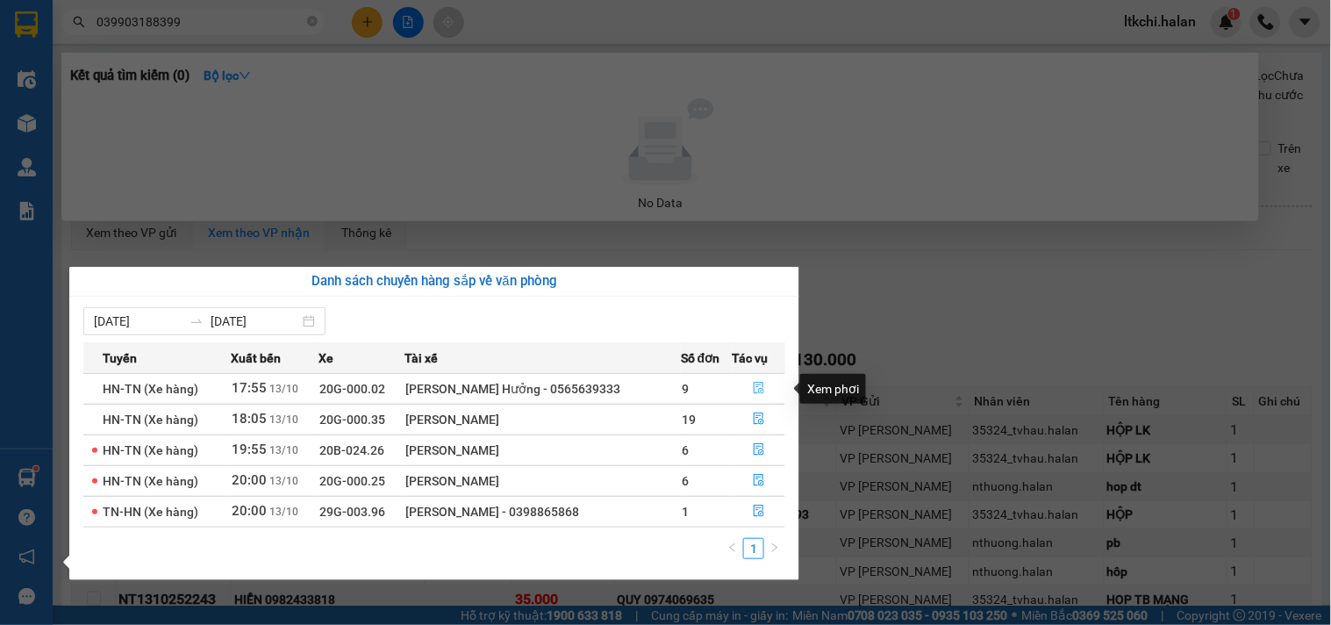 The height and width of the screenshot is (625, 1331). I want to click on span: 1, so click(685, 511).